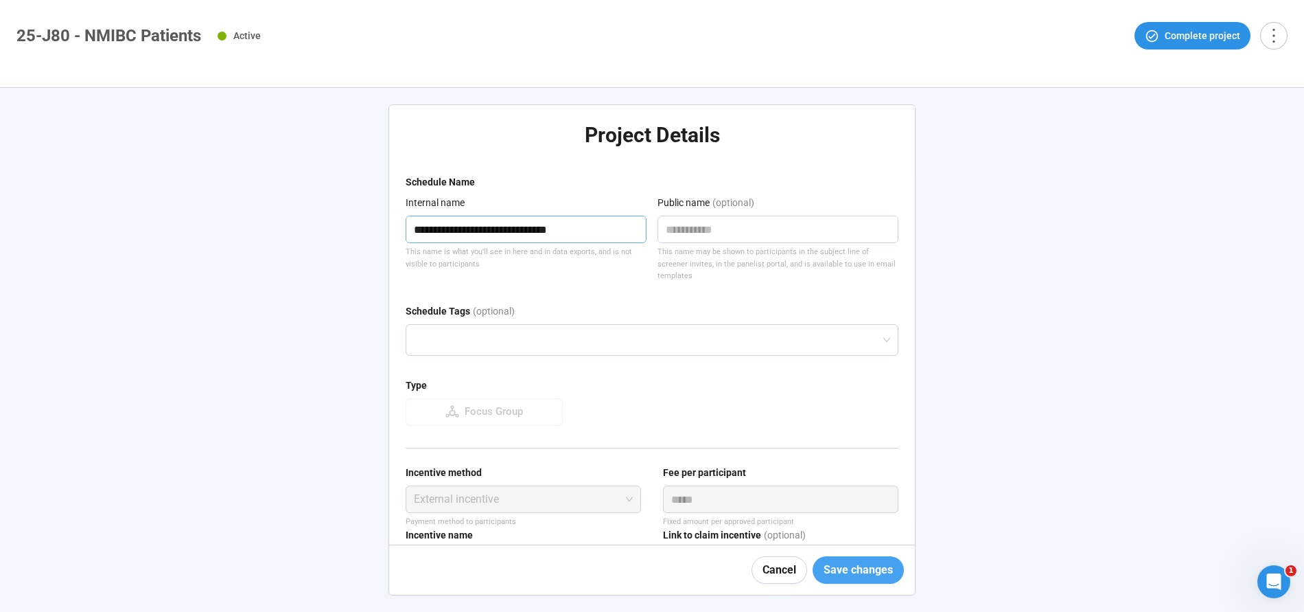 The width and height of the screenshot is (1304, 612). Describe the element at coordinates (858, 569) in the screenshot. I see `span: Save changes` at that location.